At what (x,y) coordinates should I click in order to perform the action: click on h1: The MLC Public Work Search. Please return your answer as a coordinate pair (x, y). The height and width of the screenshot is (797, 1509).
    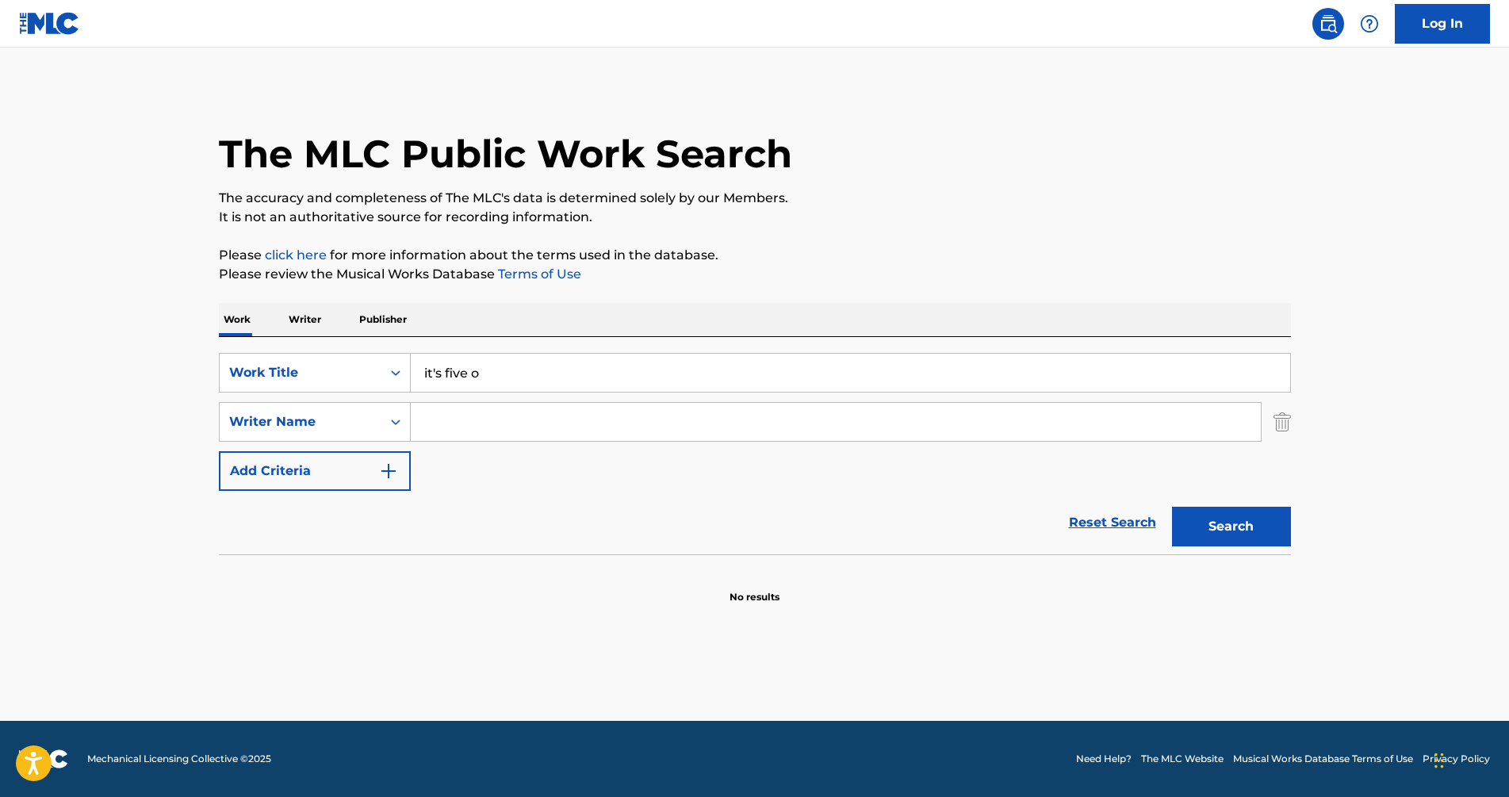
    Looking at the image, I should click on (505, 154).